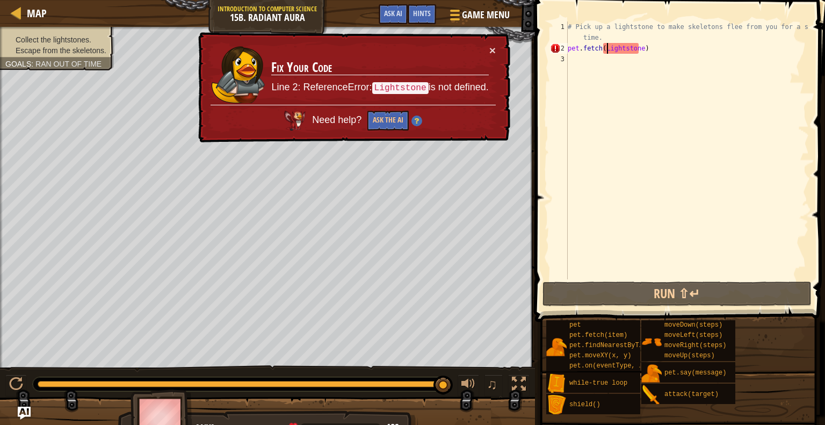 The height and width of the screenshot is (425, 825). What do you see at coordinates (16, 385) in the screenshot?
I see `button: Ctrl + P: Play` at bounding box center [16, 385].